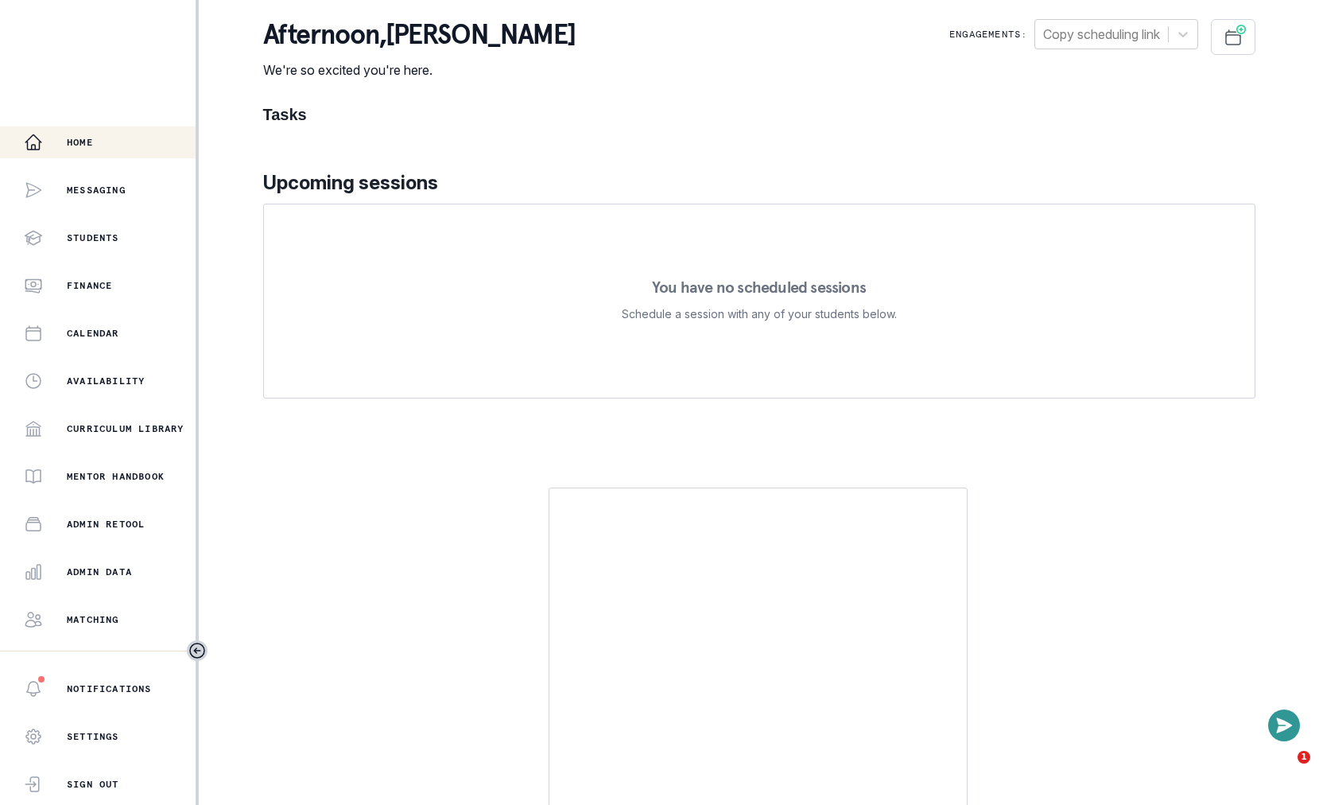 The height and width of the screenshot is (805, 1319). I want to click on p: Calendar, so click(93, 333).